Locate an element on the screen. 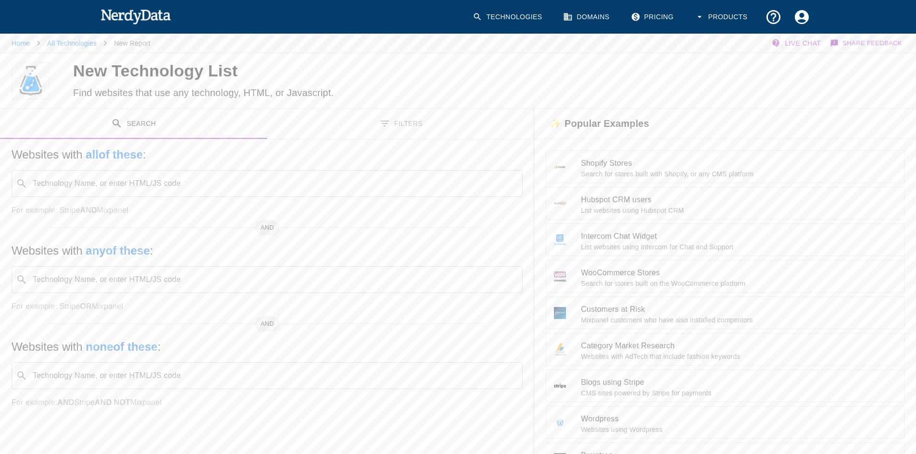 This screenshot has height=454, width=916. a: Shopify StoresSearch for stores built with Shopify, or any CMS platform is located at coordinates (725, 167).